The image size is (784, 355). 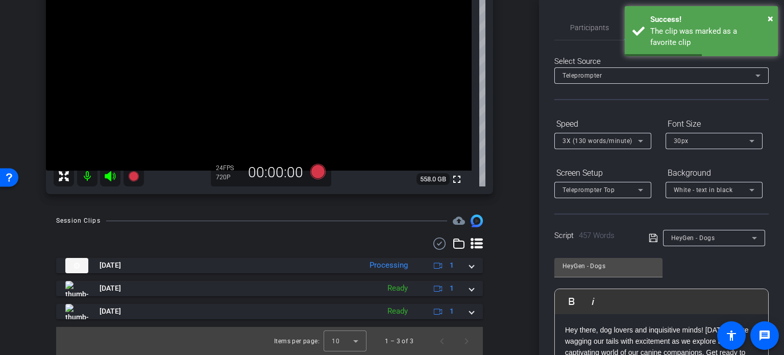 I want to click on div: Script, so click(x=594, y=235).